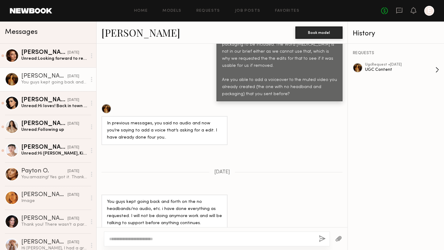 The image size is (444, 250). What do you see at coordinates (287, 11) in the screenshot?
I see `a: Favorites` at bounding box center [287, 11].